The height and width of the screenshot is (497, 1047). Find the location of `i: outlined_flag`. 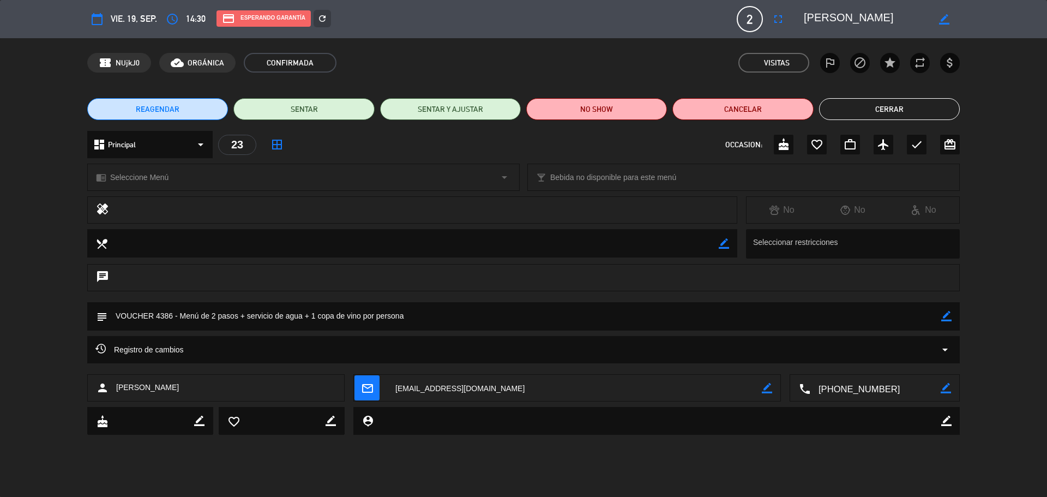

i: outlined_flag is located at coordinates (830, 63).